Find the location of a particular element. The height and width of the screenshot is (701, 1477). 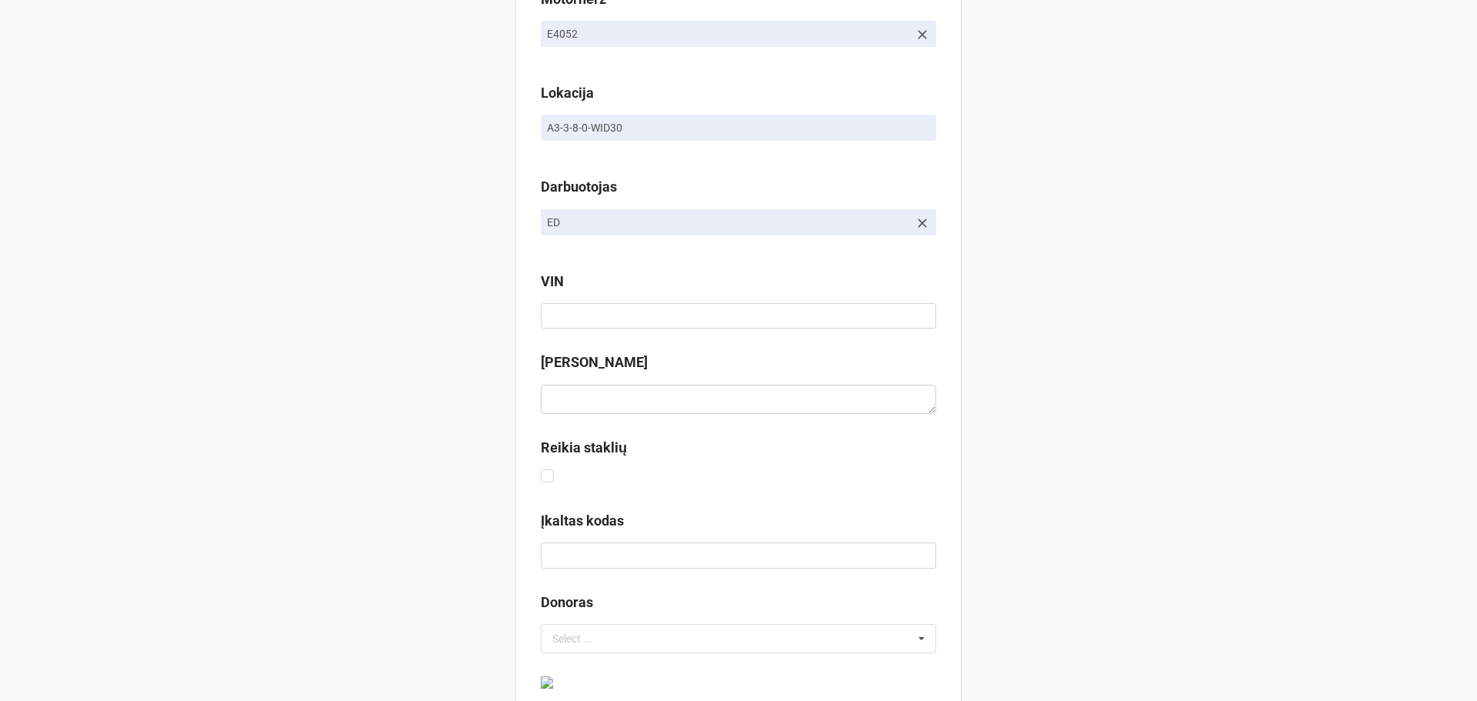

a: E4052 is located at coordinates (738, 34).